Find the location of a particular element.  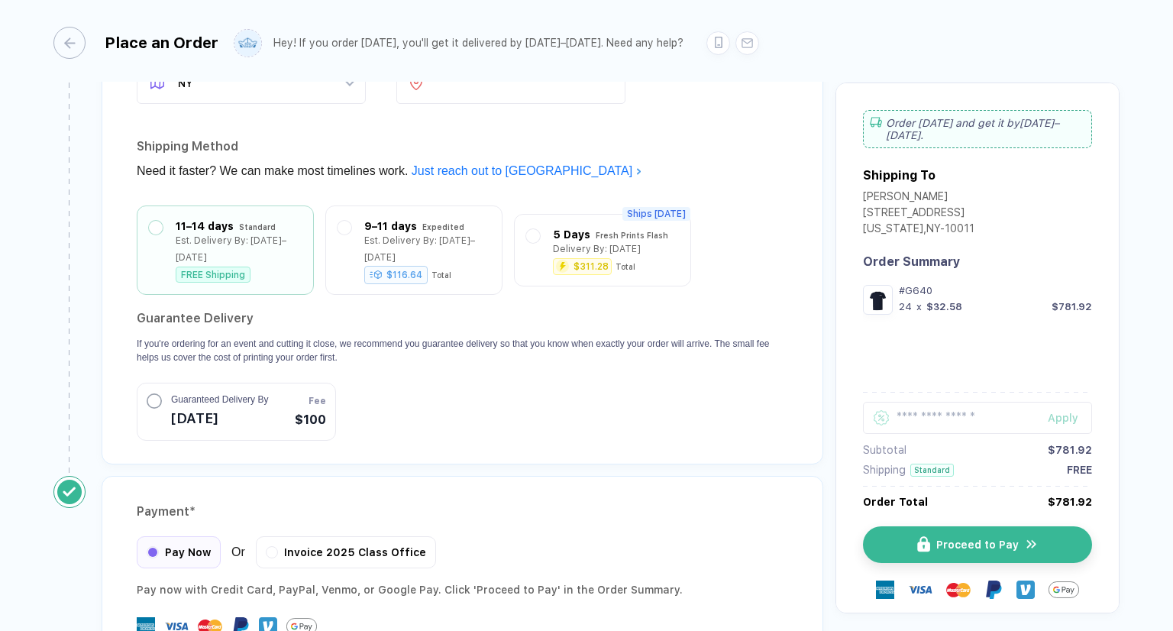

span: Pay Now is located at coordinates (188, 552).